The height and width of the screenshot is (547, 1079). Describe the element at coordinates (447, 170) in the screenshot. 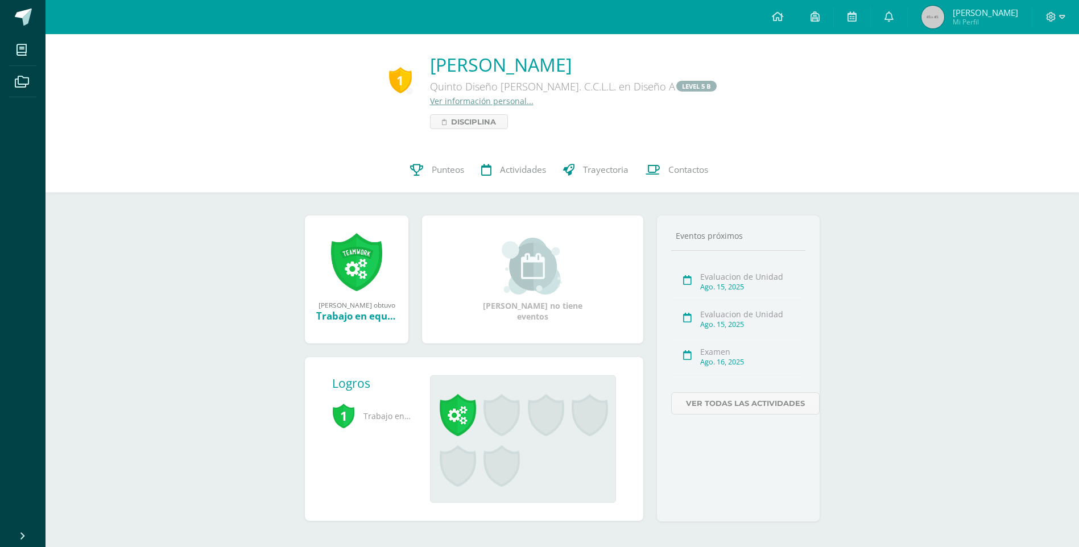

I see `span: Punteos` at that location.